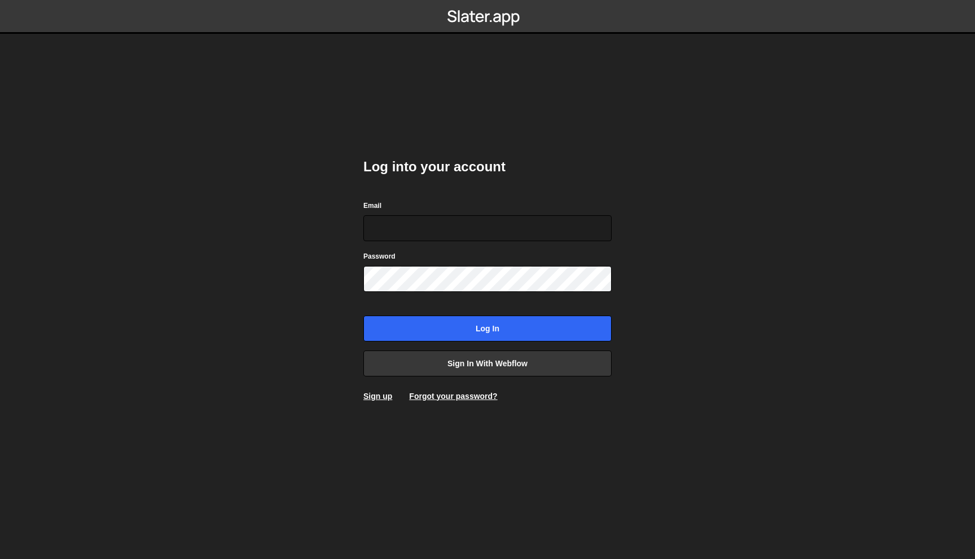  What do you see at coordinates (453, 396) in the screenshot?
I see `a: Forgot your password?` at bounding box center [453, 396].